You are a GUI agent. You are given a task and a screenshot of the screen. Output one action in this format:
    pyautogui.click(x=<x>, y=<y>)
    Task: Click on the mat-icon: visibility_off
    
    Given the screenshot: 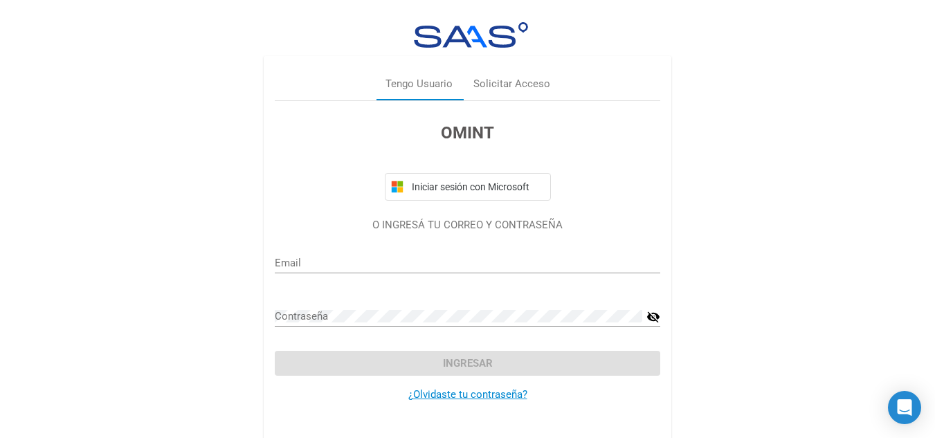 What is the action you would take?
    pyautogui.click(x=653, y=317)
    